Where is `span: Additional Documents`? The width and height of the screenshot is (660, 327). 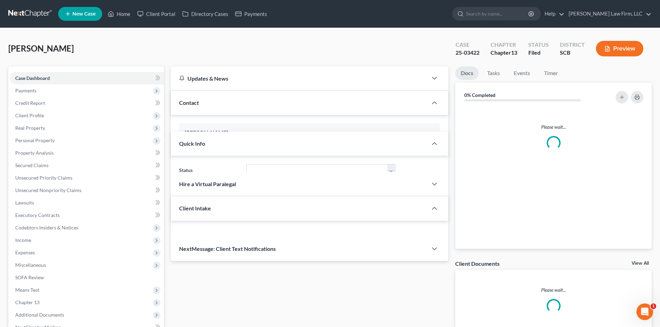
span: Additional Documents is located at coordinates (39, 315).